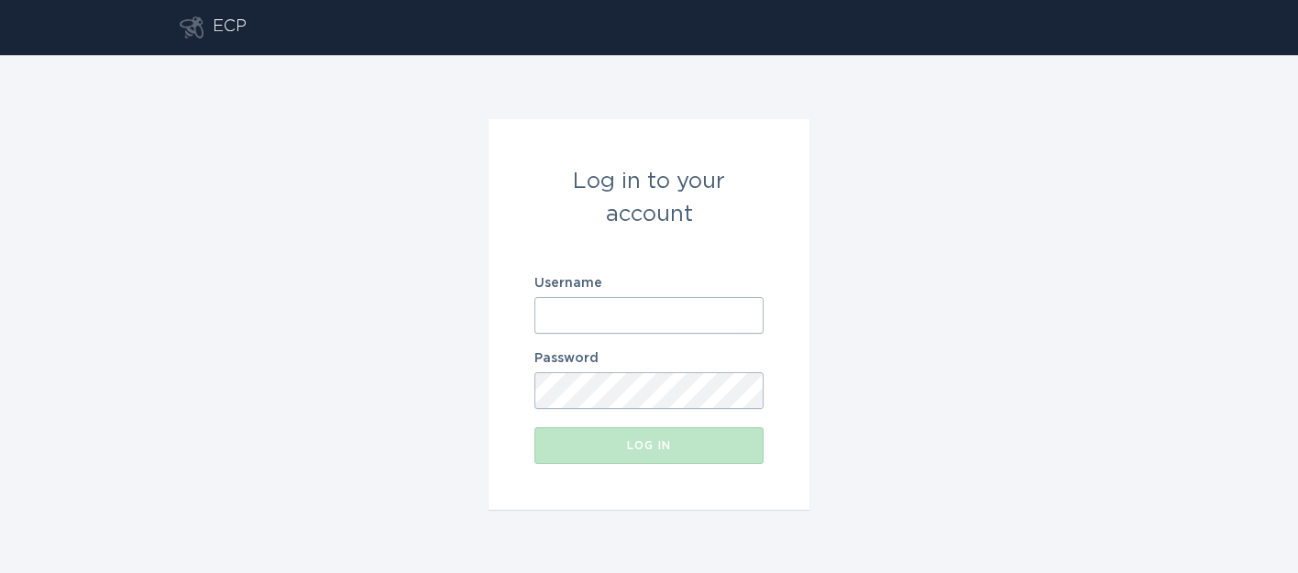 The width and height of the screenshot is (1298, 573). What do you see at coordinates (192, 28) in the screenshot?
I see `button: Go to dashboard` at bounding box center [192, 28].